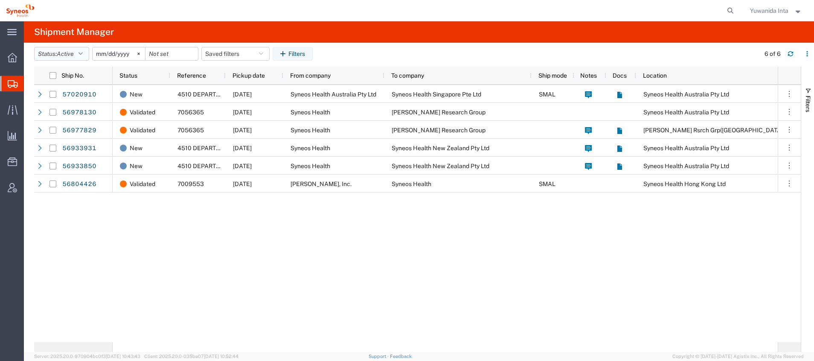 The width and height of the screenshot is (814, 361). Describe the element at coordinates (79, 166) in the screenshot. I see `a: 56933850` at that location.